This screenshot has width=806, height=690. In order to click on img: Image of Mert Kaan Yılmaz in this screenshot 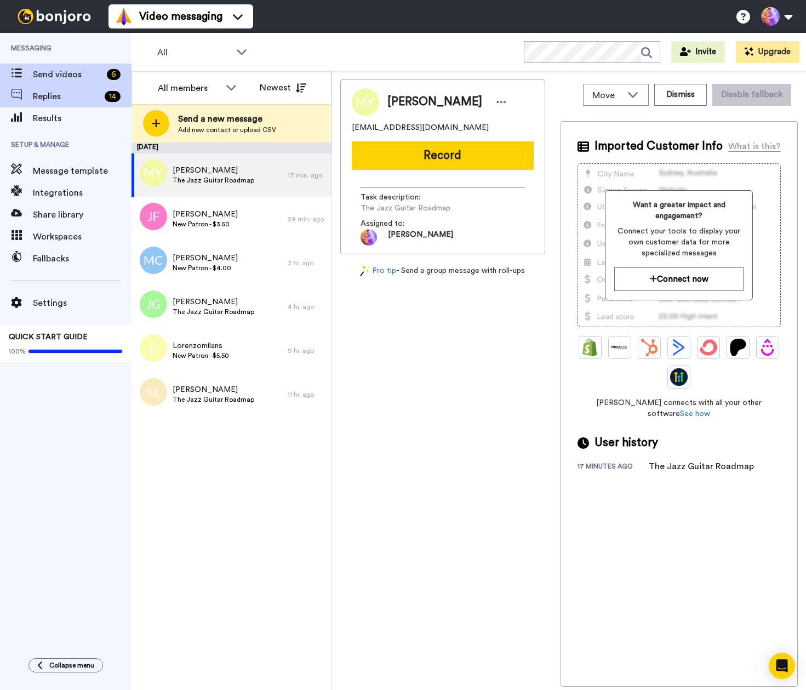, I will do `click(365, 102)`.